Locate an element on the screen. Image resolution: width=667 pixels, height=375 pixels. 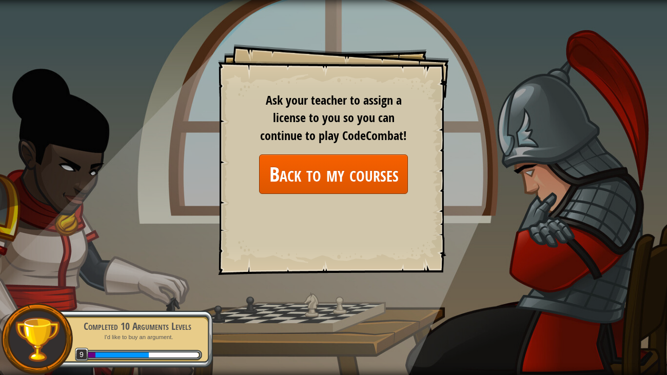
img: trophy.png is located at coordinates (37, 339).